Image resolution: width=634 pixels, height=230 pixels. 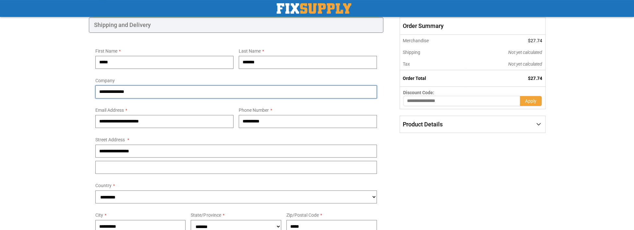 What do you see at coordinates (106, 51) in the screenshot?
I see `span: First Name` at bounding box center [106, 51].